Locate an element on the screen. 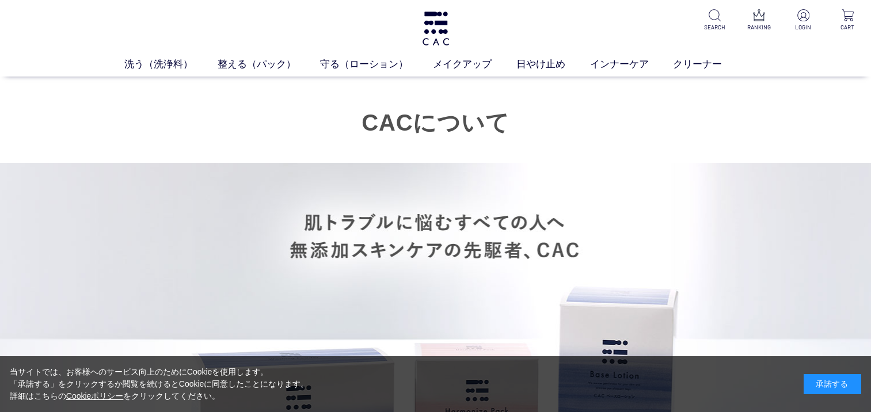  p: CART is located at coordinates (848, 27).